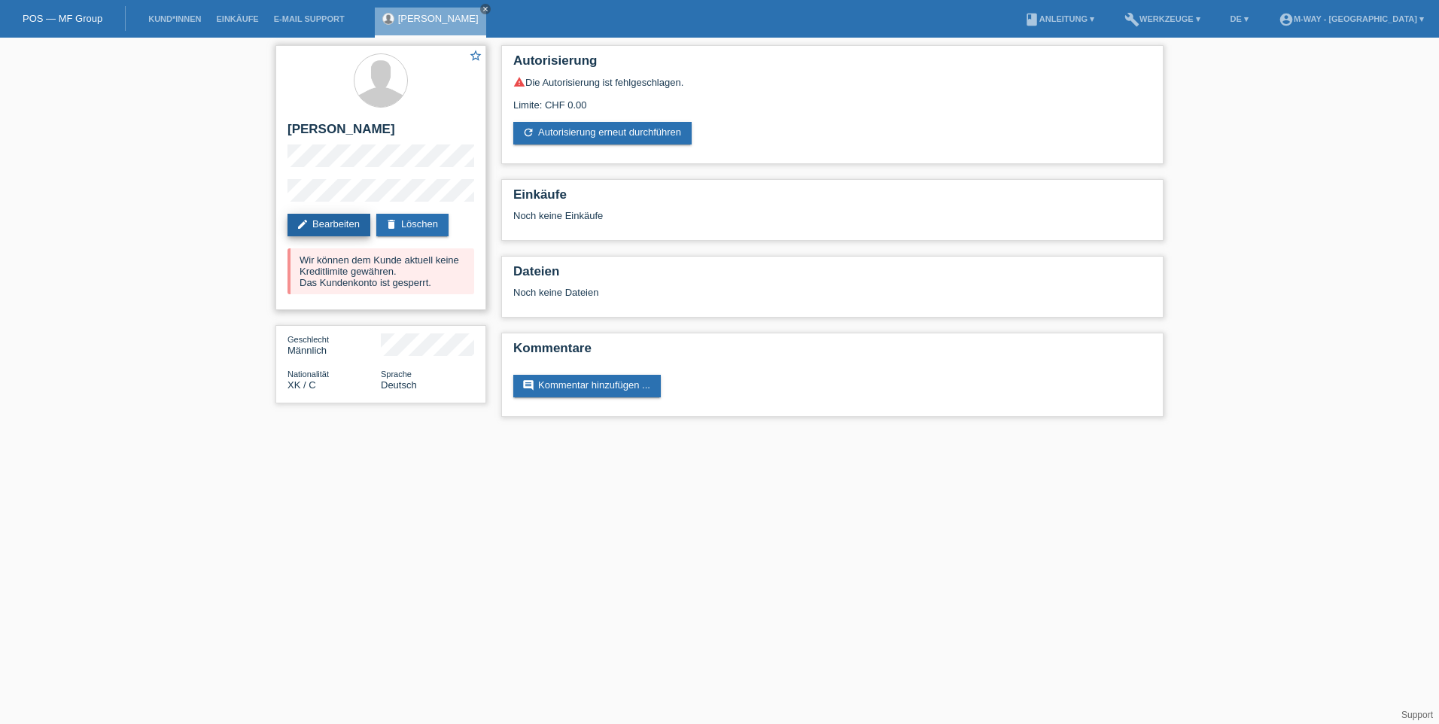 The height and width of the screenshot is (724, 1439). Describe the element at coordinates (587, 386) in the screenshot. I see `a: commentKommentar hinzufügen ...` at that location.